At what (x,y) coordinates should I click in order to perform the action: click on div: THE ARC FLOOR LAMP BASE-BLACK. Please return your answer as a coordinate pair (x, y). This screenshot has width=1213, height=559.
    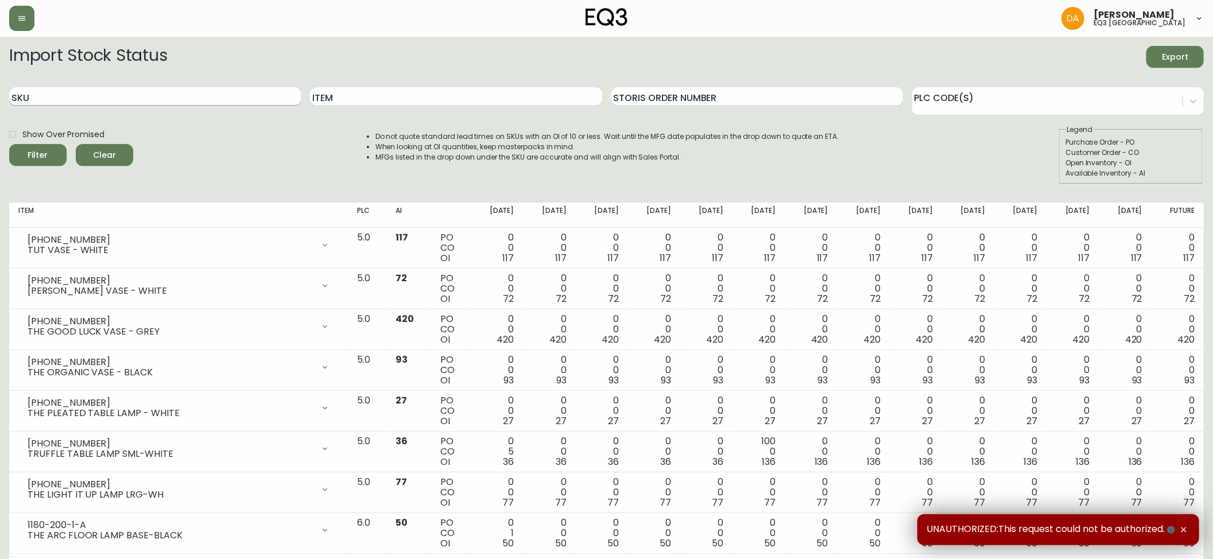
    Looking at the image, I should click on (171, 536).